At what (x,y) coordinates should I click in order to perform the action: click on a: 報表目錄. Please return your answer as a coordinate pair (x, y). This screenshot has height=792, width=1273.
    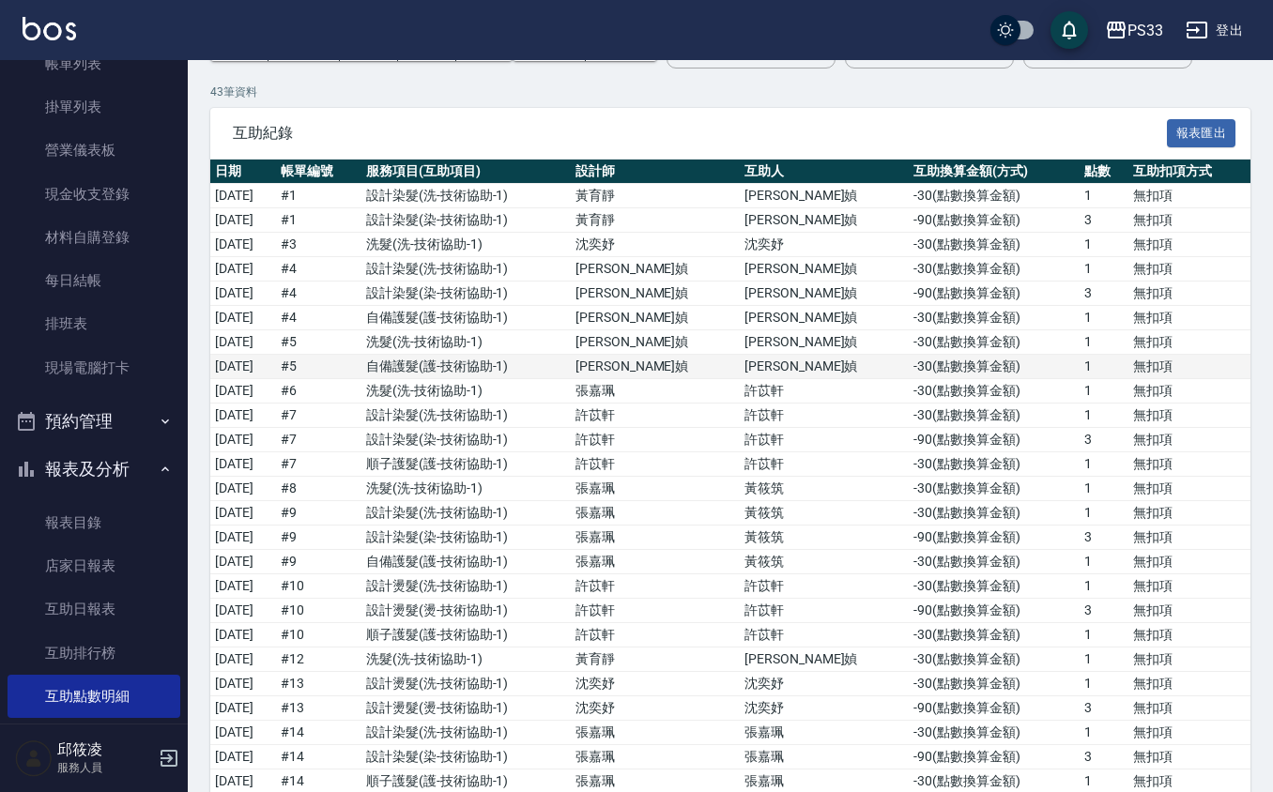
    Looking at the image, I should click on (94, 523).